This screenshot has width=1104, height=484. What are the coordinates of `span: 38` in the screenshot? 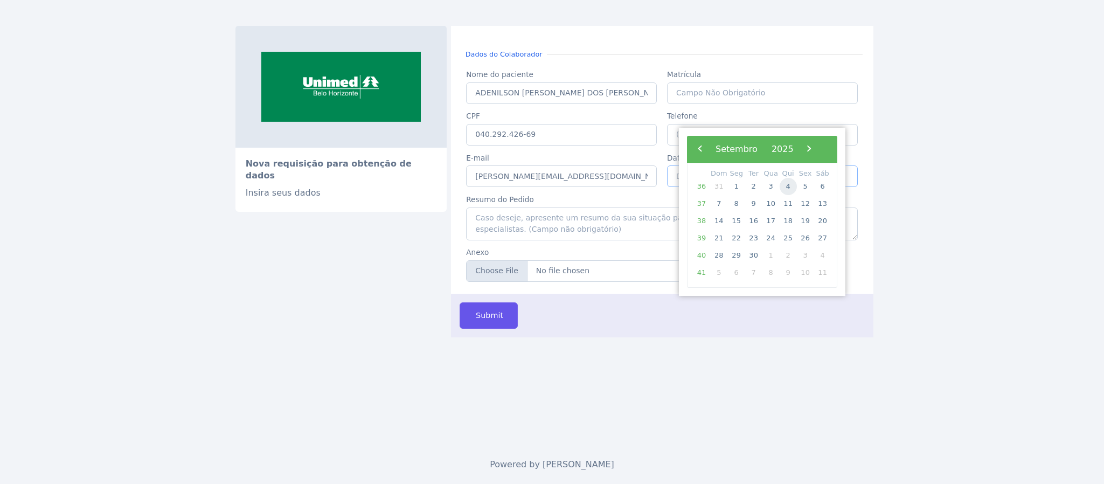 It's located at (702, 221).